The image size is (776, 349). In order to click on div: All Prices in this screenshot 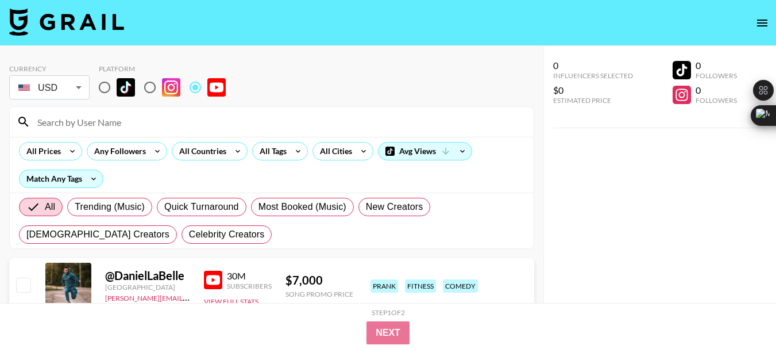, I will do `click(41, 151)`.